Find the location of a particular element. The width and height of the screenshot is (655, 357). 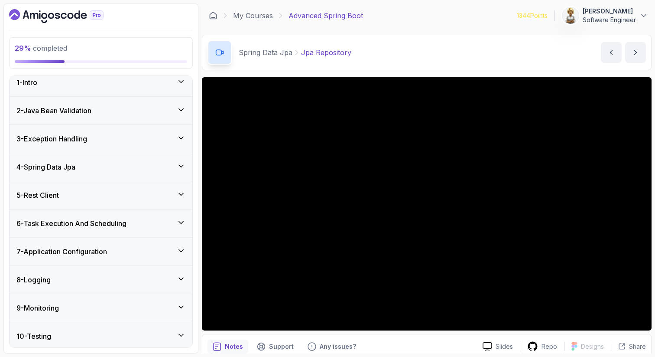

button: 3-Exception Handling is located at coordinates (101, 139).